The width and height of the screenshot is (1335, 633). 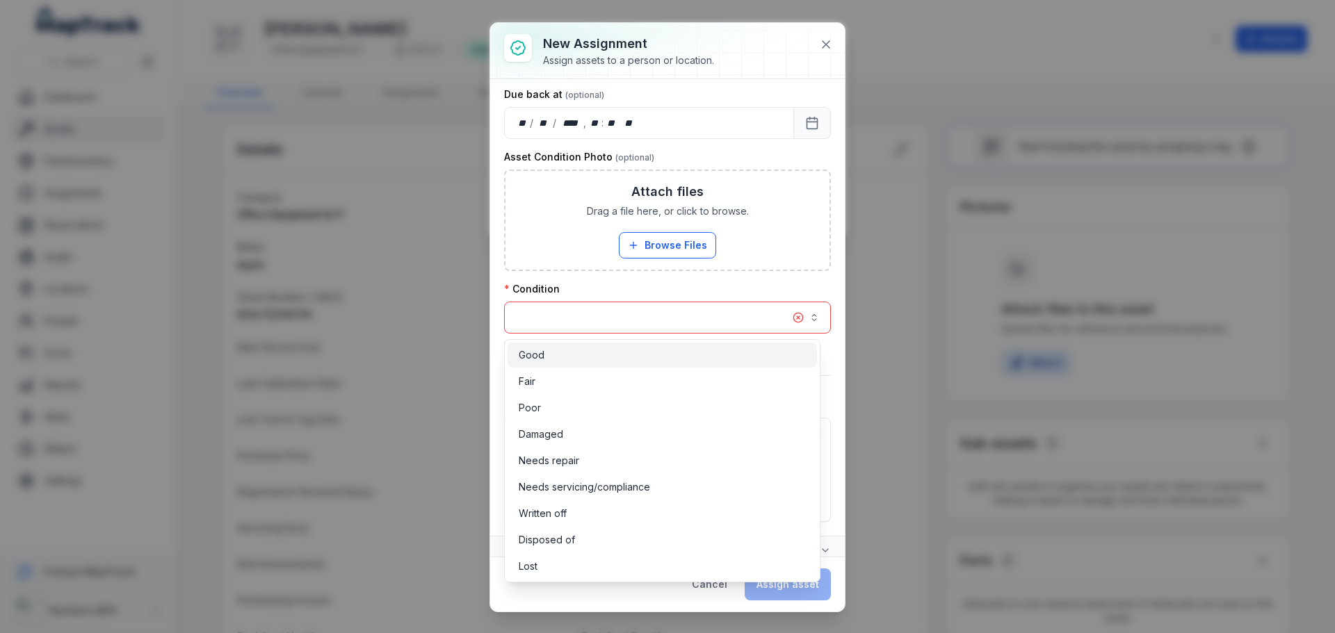 What do you see at coordinates (549, 461) in the screenshot?
I see `span: Needs repair` at bounding box center [549, 461].